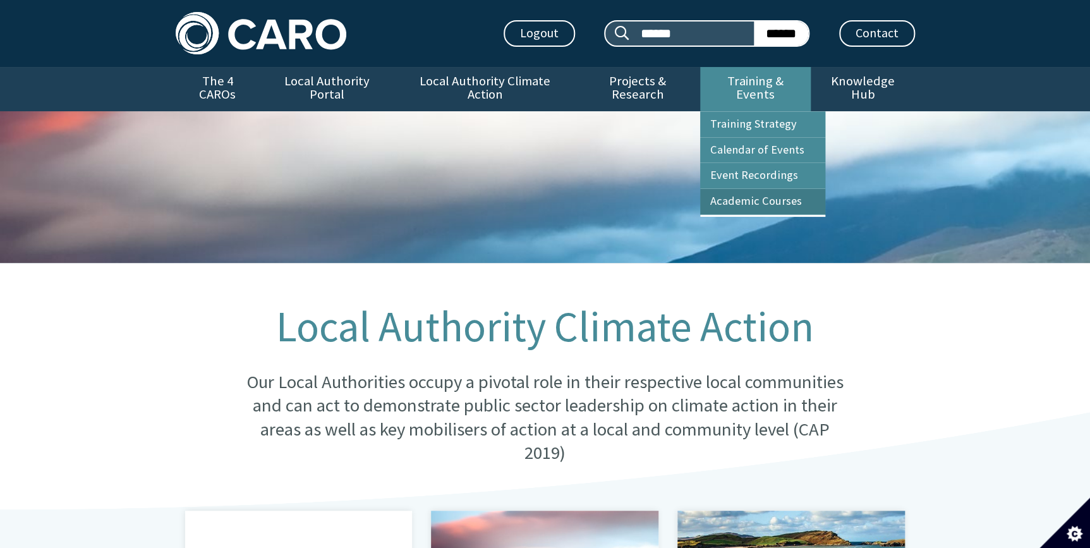 The image size is (1090, 548). Describe the element at coordinates (539, 33) in the screenshot. I see `a: Logout` at that location.